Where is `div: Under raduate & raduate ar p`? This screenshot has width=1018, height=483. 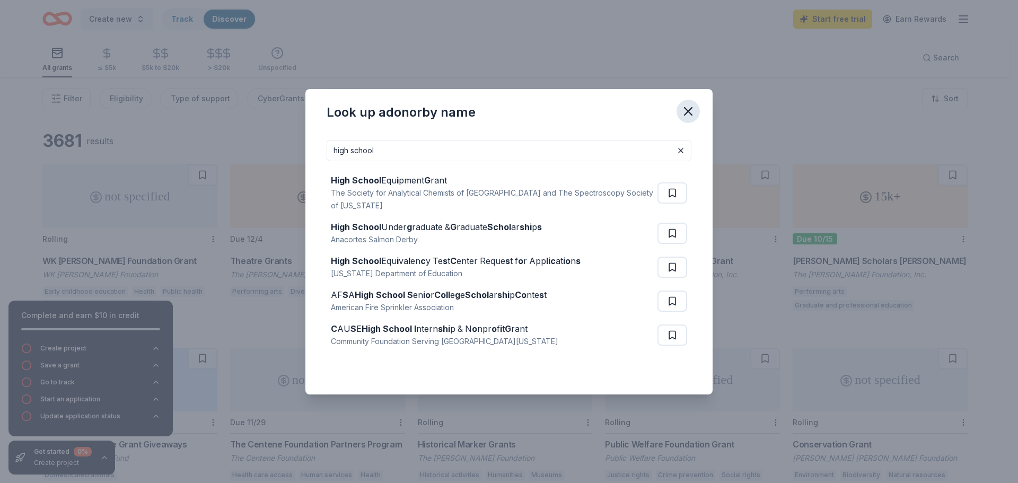 div: Under raduate & raduate ar p is located at coordinates (436, 227).